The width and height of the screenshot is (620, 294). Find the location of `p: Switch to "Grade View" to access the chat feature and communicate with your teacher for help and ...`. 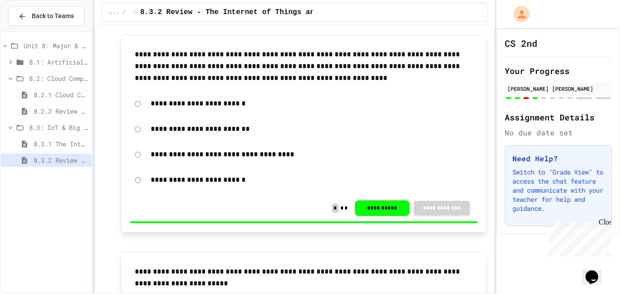

p: Switch to "Grade View" to access the chat feature and communicate with your teacher for help and ... is located at coordinates (558, 190).